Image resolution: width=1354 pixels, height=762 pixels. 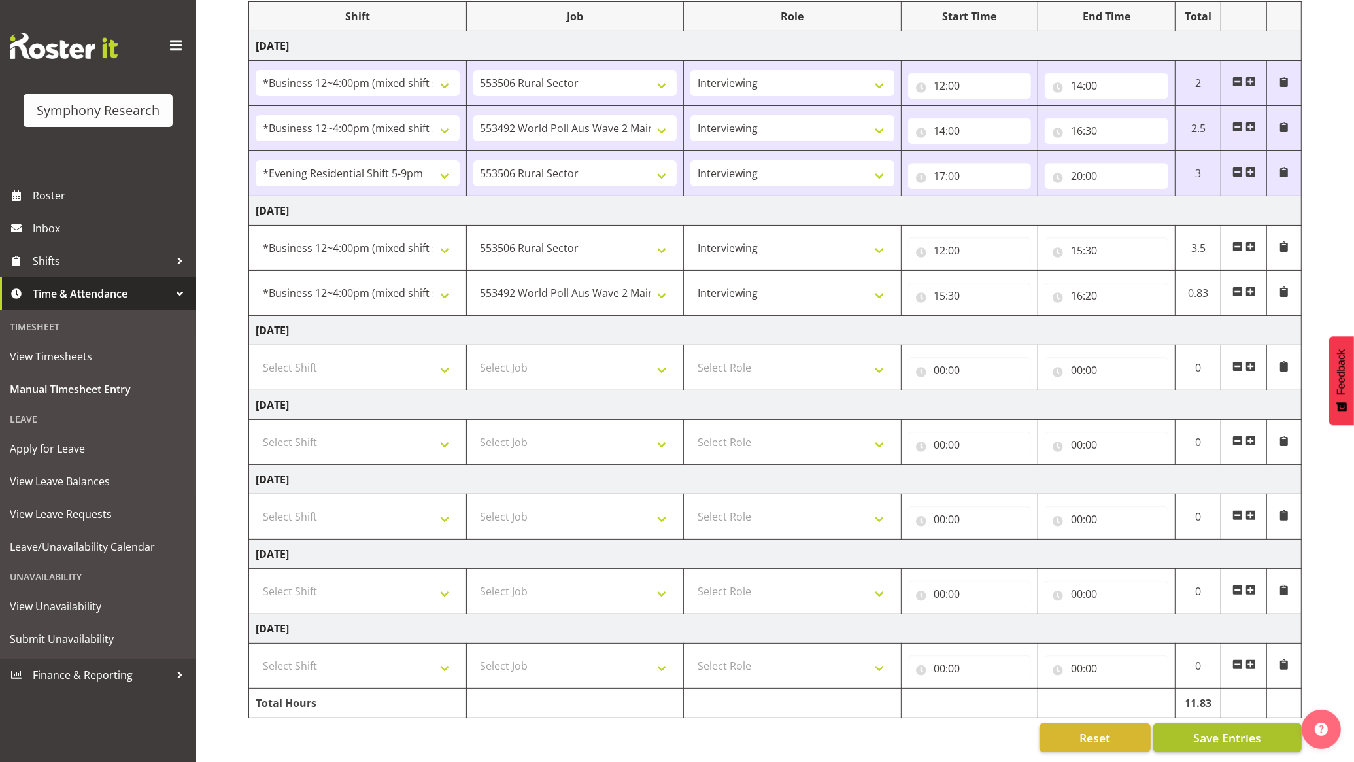 What do you see at coordinates (98, 356) in the screenshot?
I see `span: View Timesheets` at bounding box center [98, 356].